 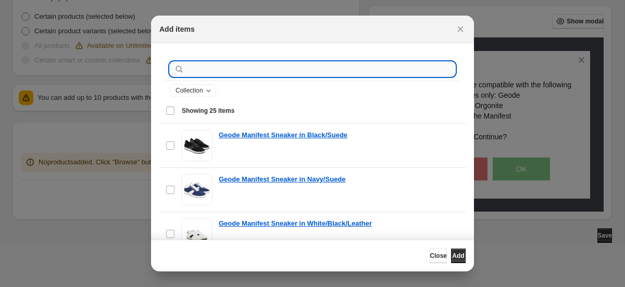 What do you see at coordinates (177, 29) in the screenshot?
I see `h2: Add items` at bounding box center [177, 29].